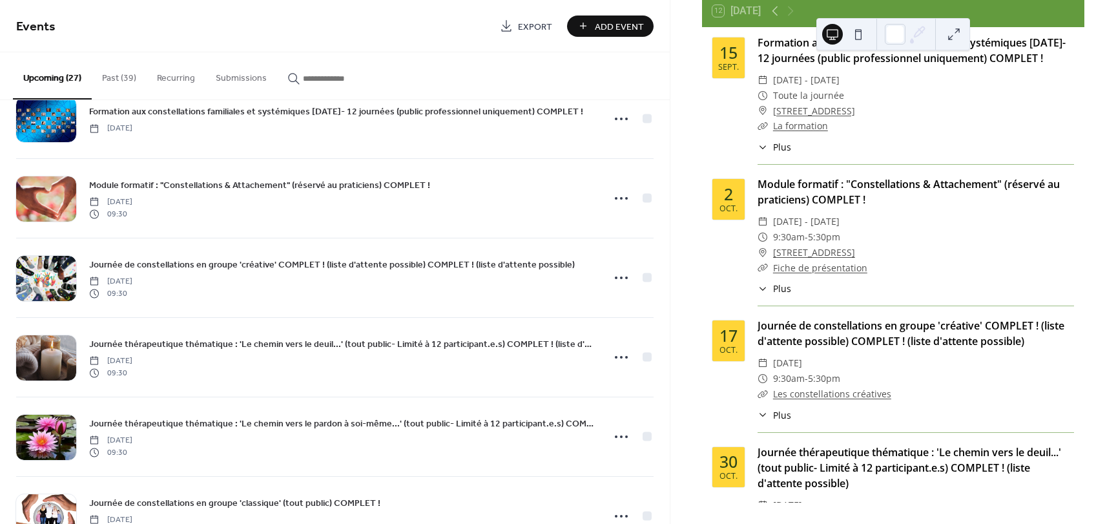  What do you see at coordinates (808, 96) in the screenshot?
I see `span: Toute la journée` at bounding box center [808, 96].